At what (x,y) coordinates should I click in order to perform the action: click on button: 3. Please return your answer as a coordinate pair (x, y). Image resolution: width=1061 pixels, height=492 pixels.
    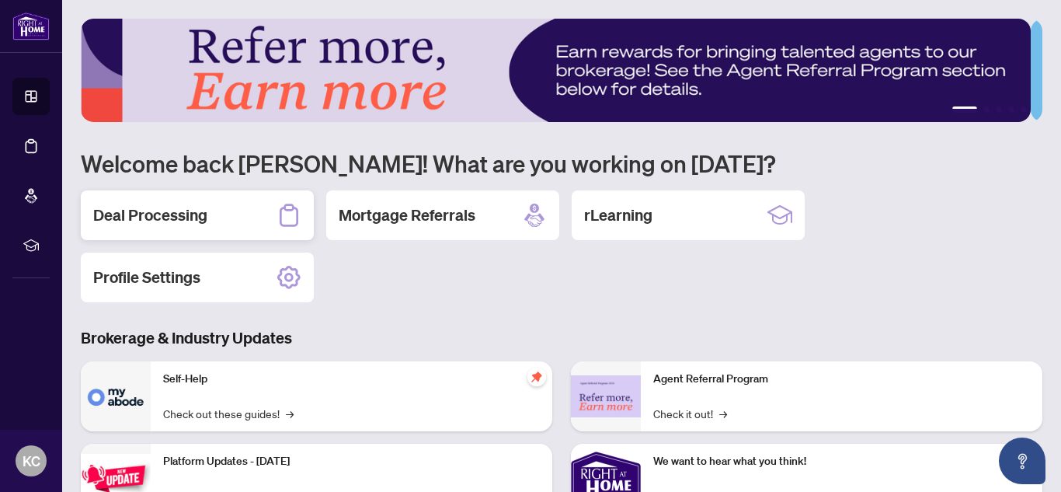
    Looking at the image, I should click on (999, 110).